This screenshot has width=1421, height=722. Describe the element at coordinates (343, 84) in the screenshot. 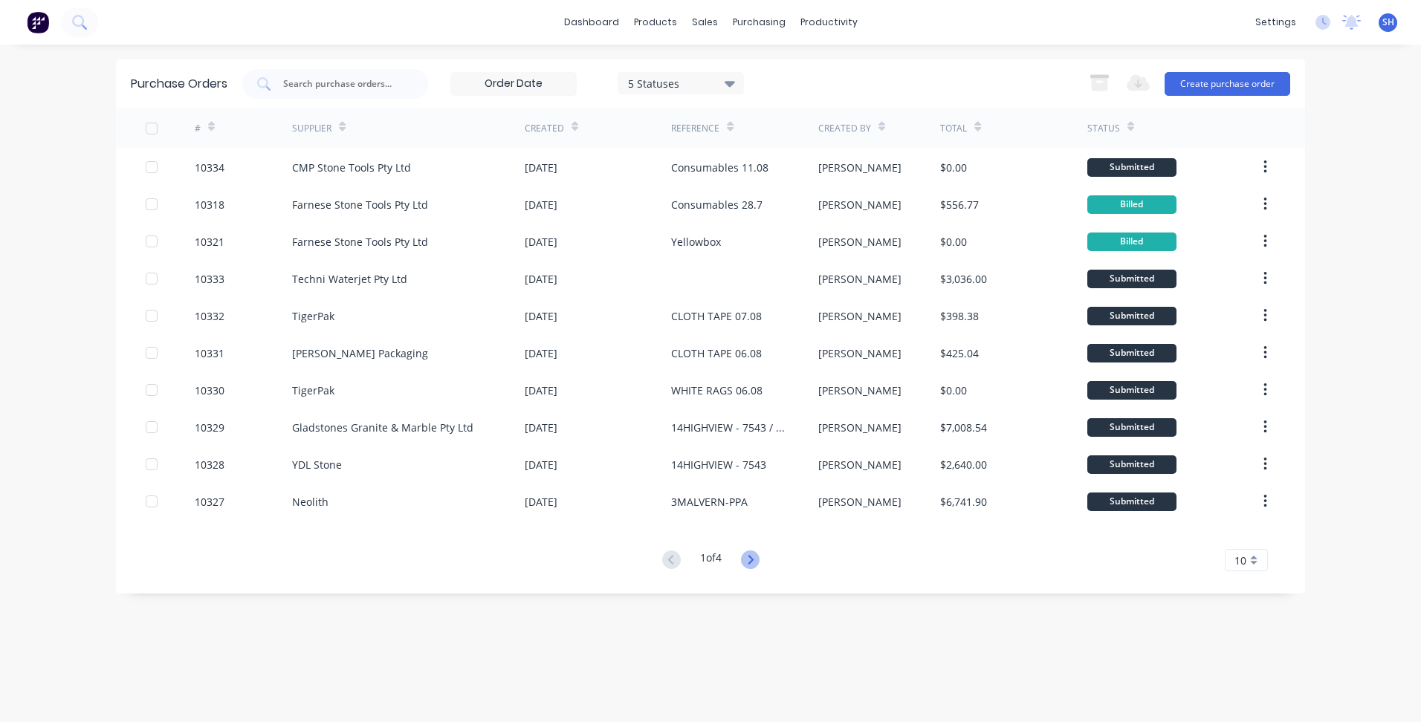

I see `input: Search purchase orders...` at that location.